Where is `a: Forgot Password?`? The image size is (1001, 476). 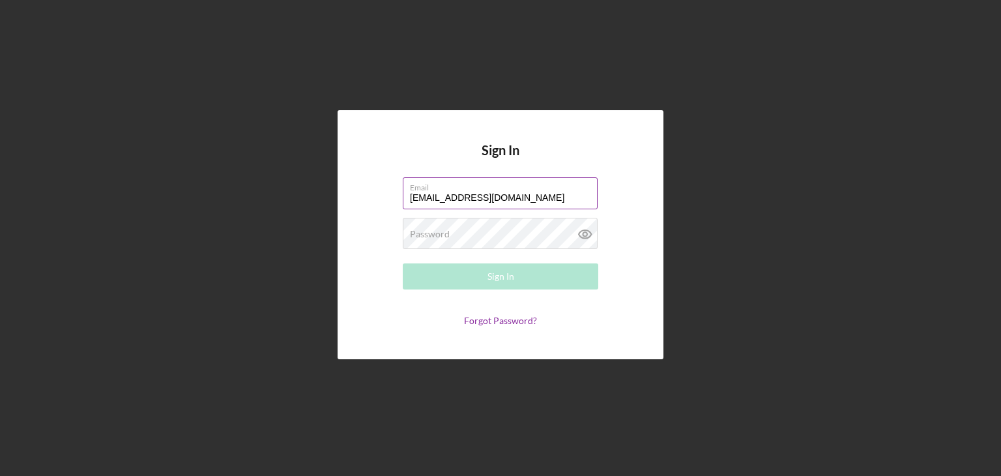 a: Forgot Password? is located at coordinates (501, 320).